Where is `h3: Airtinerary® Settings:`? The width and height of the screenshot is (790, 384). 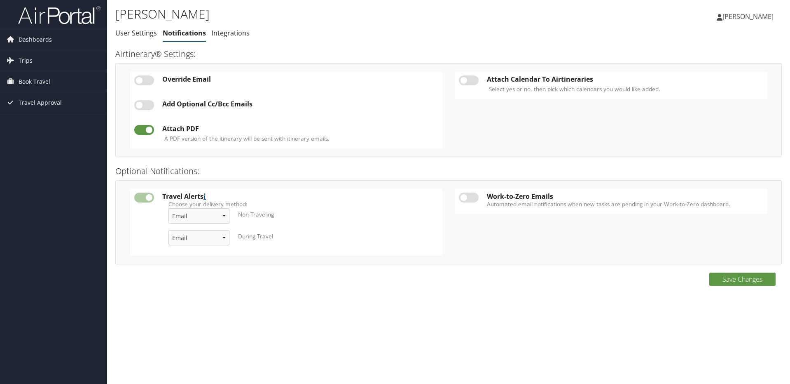 h3: Airtinerary® Settings: is located at coordinates (449, 54).